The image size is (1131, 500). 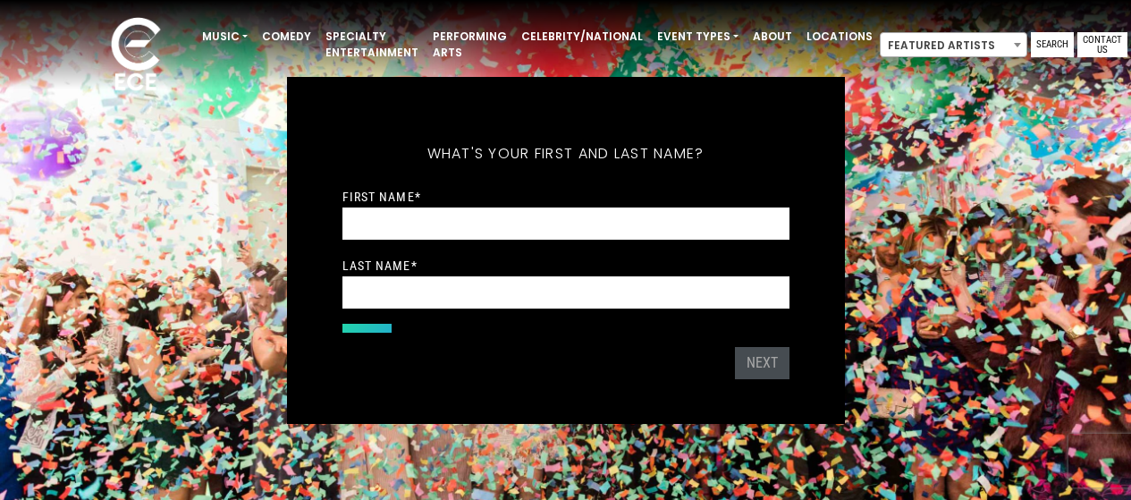 I want to click on a: Locations, so click(x=839, y=37).